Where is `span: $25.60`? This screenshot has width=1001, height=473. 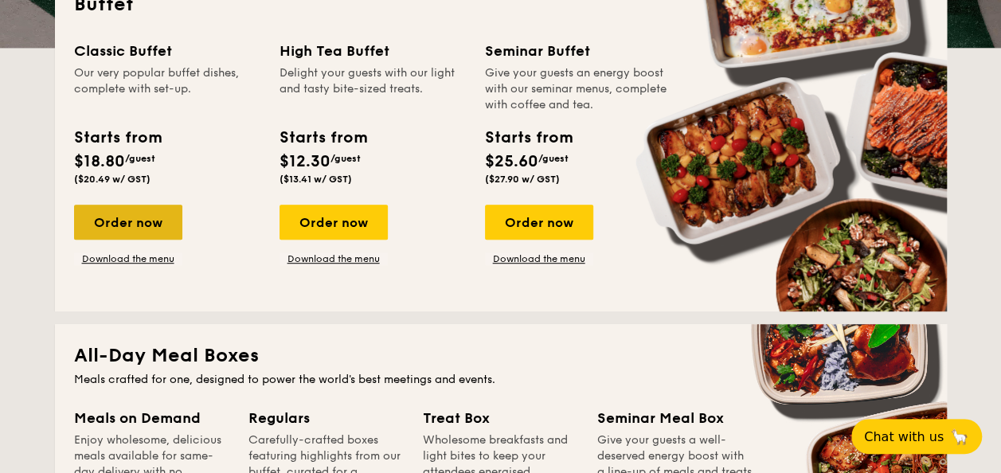 span: $25.60 is located at coordinates (511, 162).